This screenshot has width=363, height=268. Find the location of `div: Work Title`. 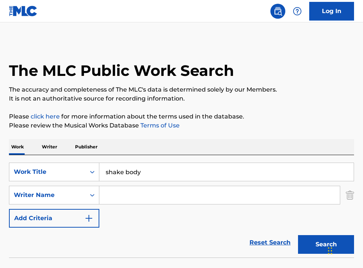

div: Work Title is located at coordinates (47, 172).